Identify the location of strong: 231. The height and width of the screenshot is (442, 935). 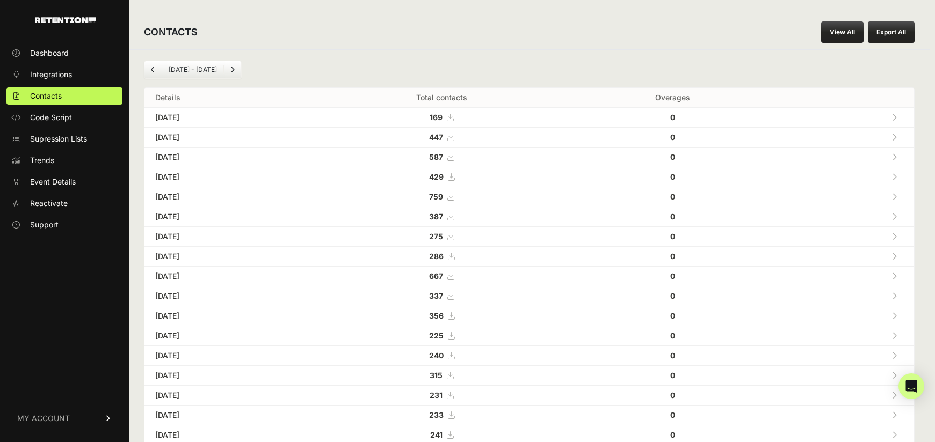
(436, 395).